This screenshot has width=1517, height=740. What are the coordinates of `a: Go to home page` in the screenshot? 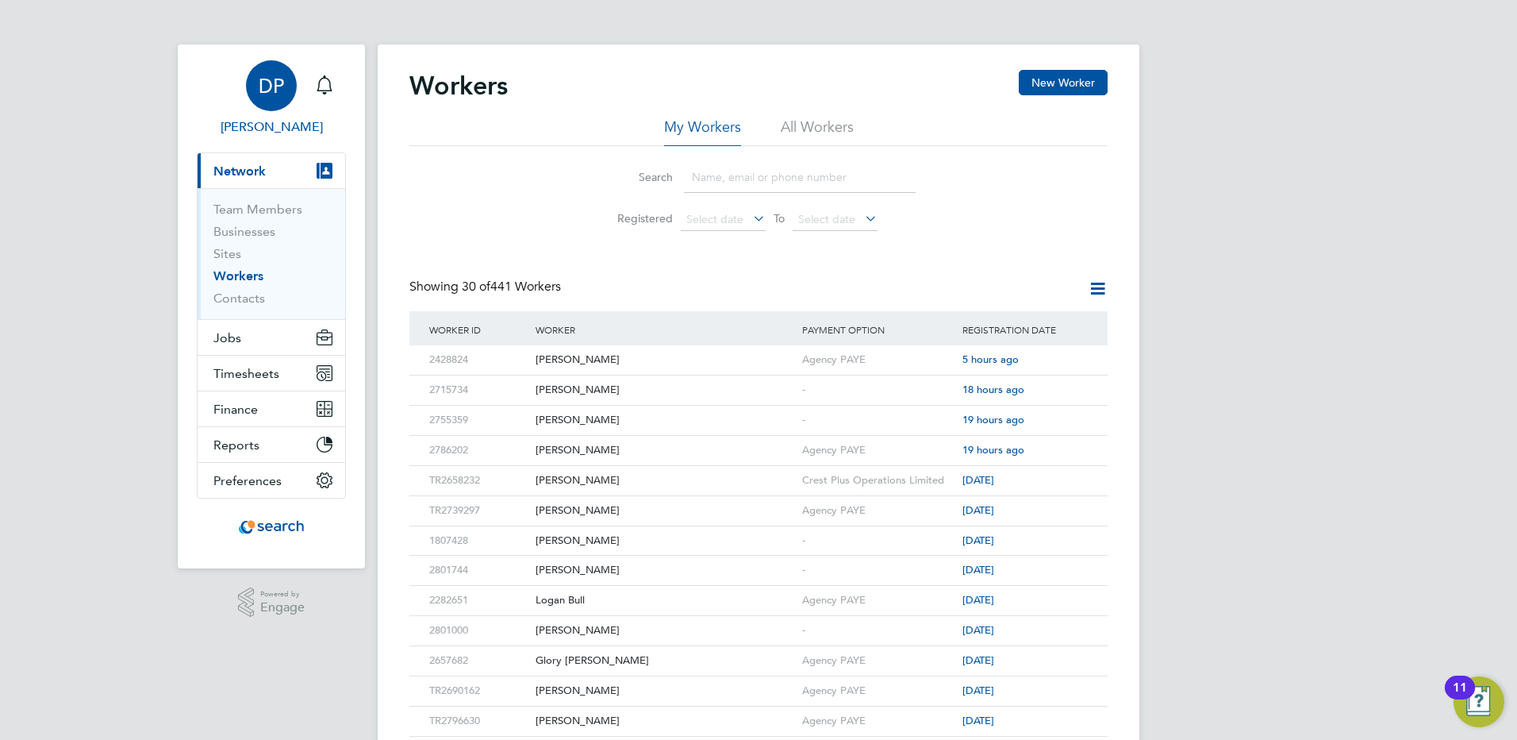 It's located at (271, 527).